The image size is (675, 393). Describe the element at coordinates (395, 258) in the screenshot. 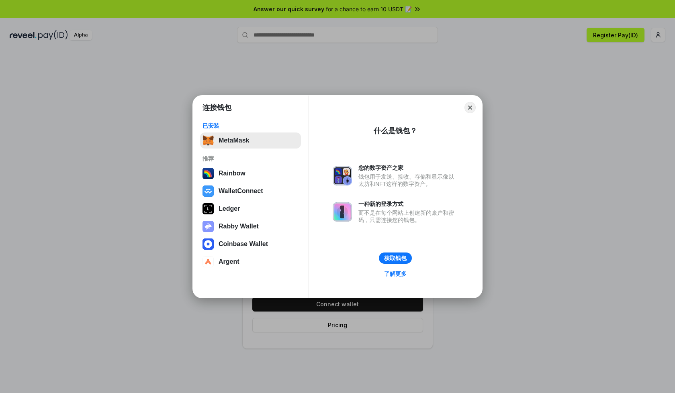

I see `div: 获取钱包` at that location.